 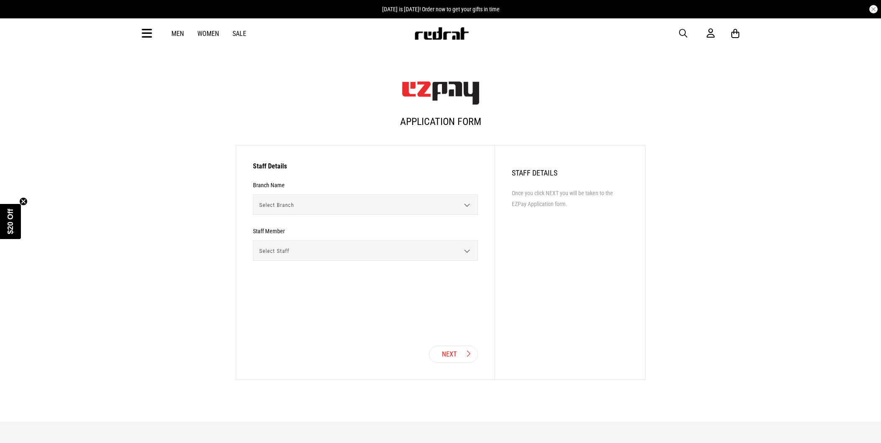 What do you see at coordinates (442, 33) in the screenshot?
I see `img: Redrat logo` at bounding box center [442, 33].